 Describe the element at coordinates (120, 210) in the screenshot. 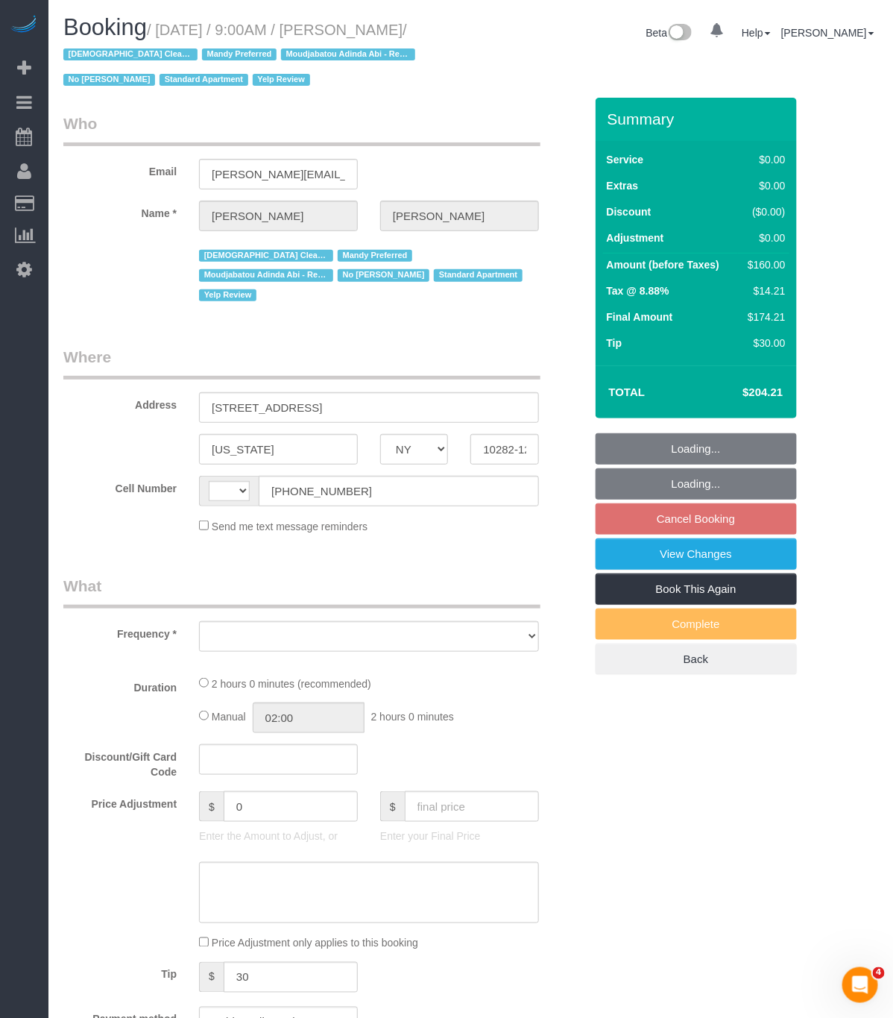

I see `label: Name *` at that location.